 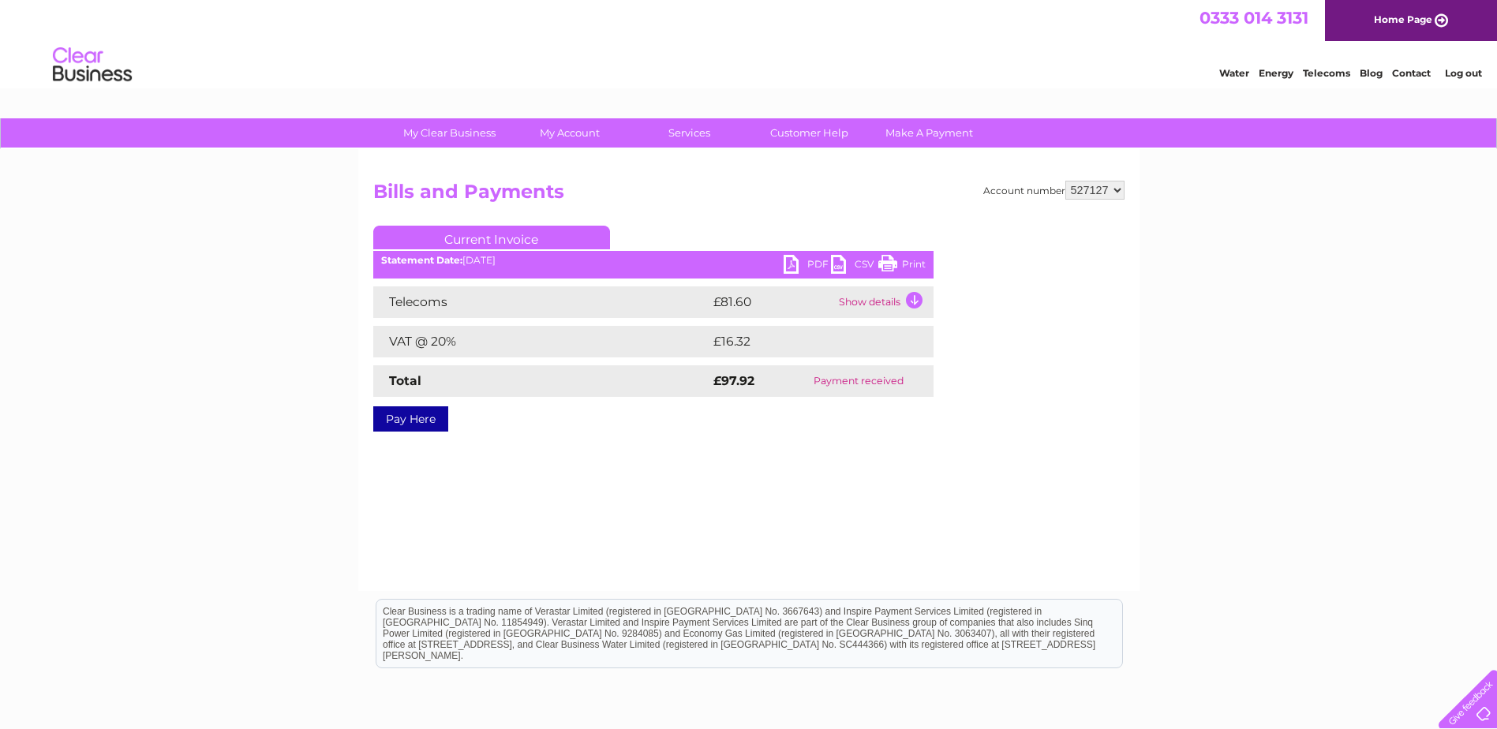 What do you see at coordinates (92, 65) in the screenshot?
I see `img: logo.png` at bounding box center [92, 65].